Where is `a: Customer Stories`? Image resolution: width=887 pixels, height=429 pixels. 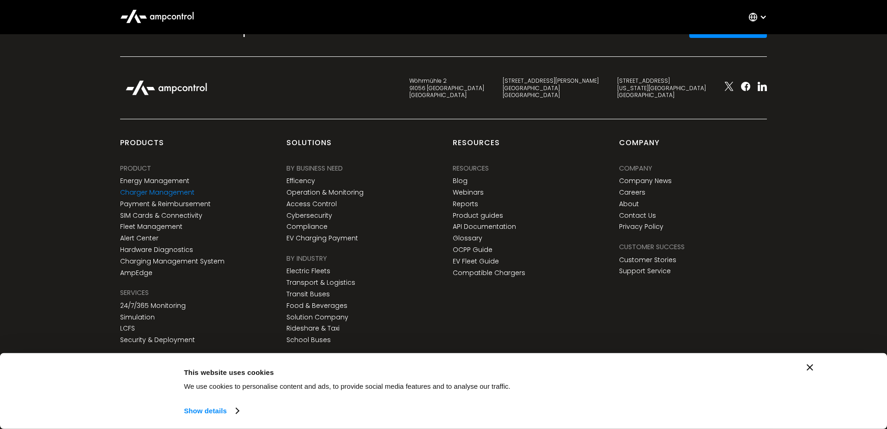 a: Customer Stories is located at coordinates (648, 260).